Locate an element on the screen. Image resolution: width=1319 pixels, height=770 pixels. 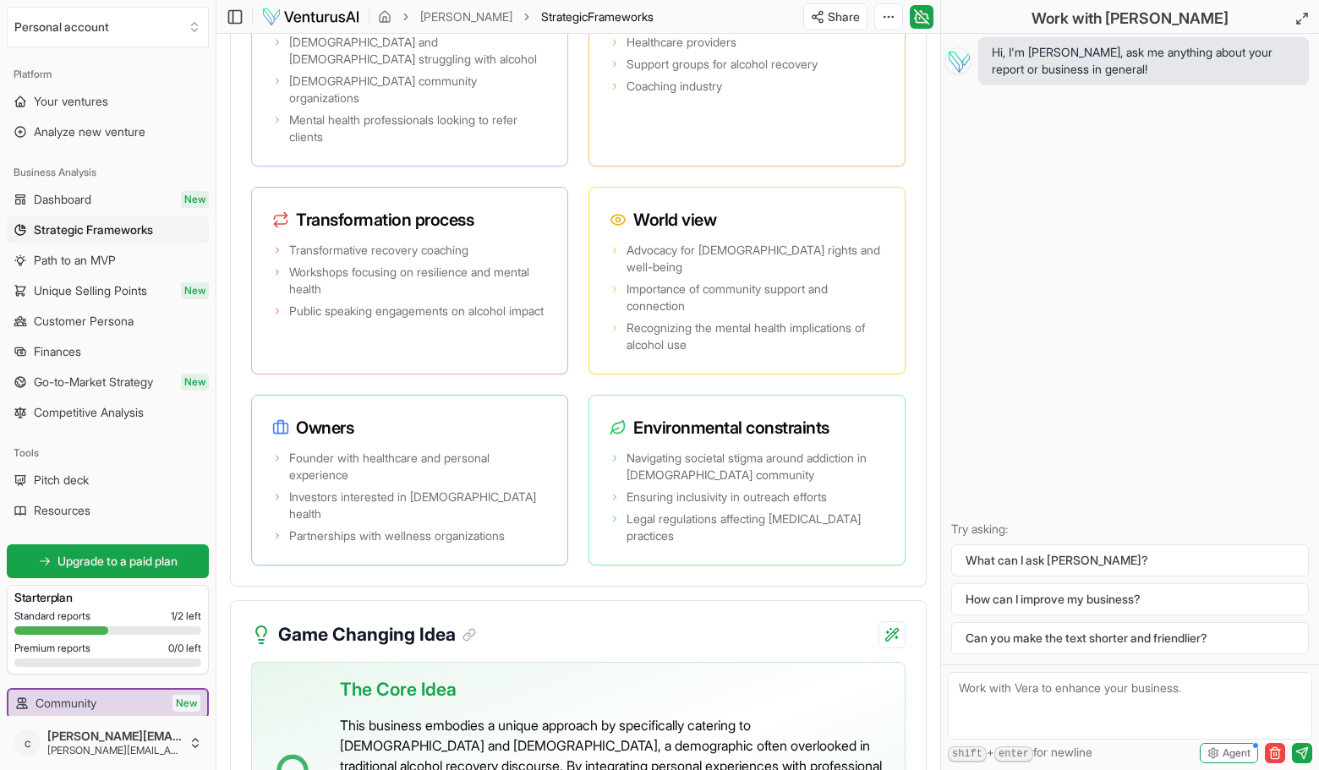
span: Finances is located at coordinates (58, 352).